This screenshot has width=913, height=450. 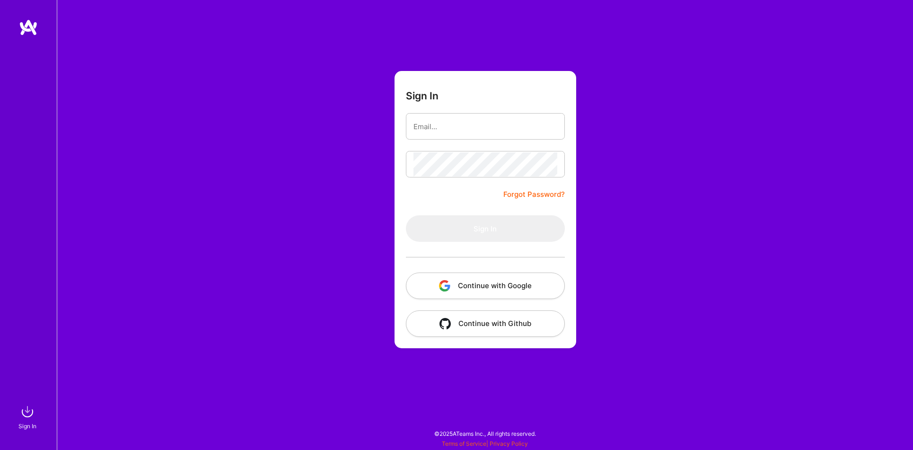 What do you see at coordinates (28, 416) in the screenshot?
I see `a: sign inSign In` at bounding box center [28, 416].